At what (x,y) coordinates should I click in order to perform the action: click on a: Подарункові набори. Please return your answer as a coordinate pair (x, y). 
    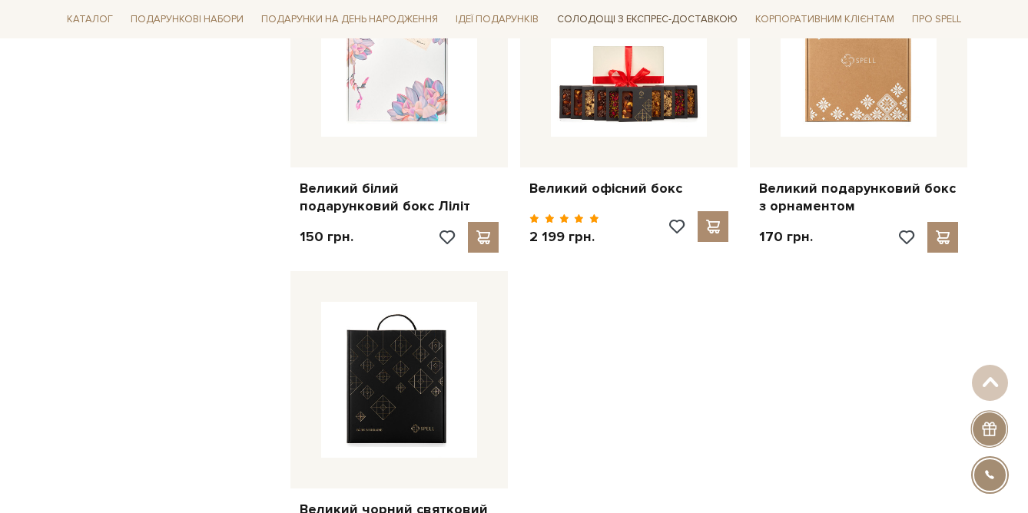
    Looking at the image, I should click on (187, 19).